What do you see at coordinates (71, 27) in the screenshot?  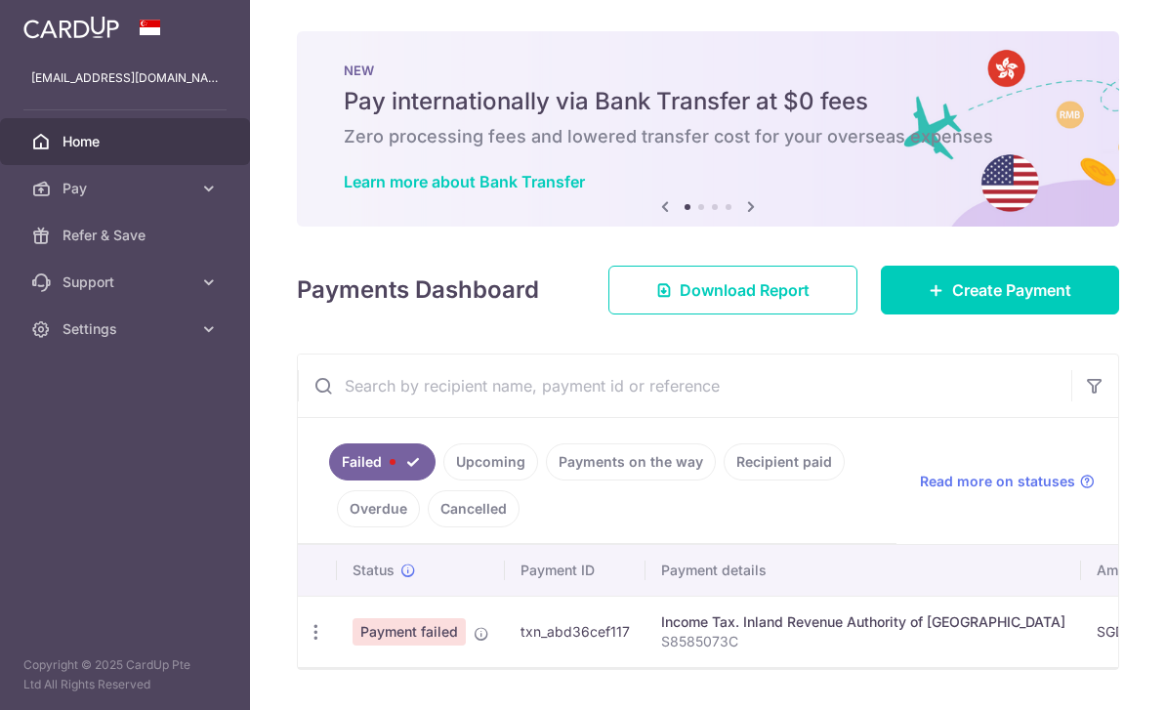 I see `img: CardUp` at bounding box center [71, 27].